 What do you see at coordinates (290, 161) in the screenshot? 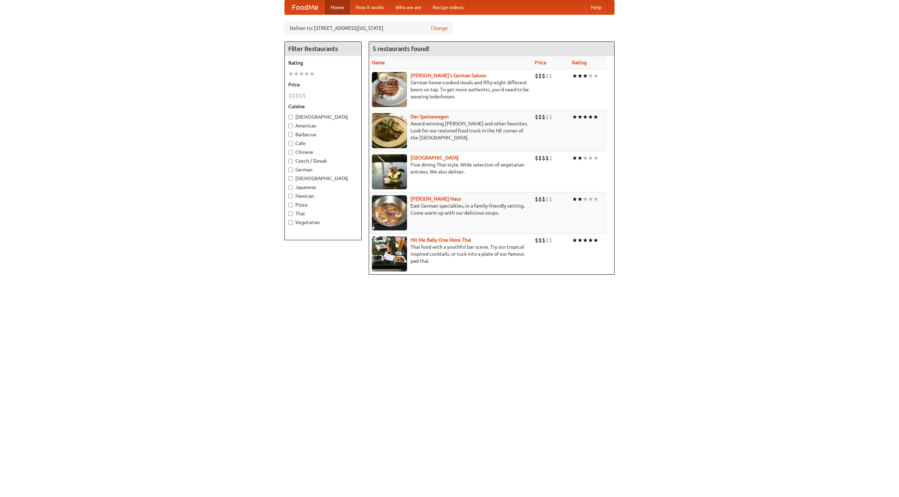
I see `input: Czech / Slovak` at bounding box center [290, 161].